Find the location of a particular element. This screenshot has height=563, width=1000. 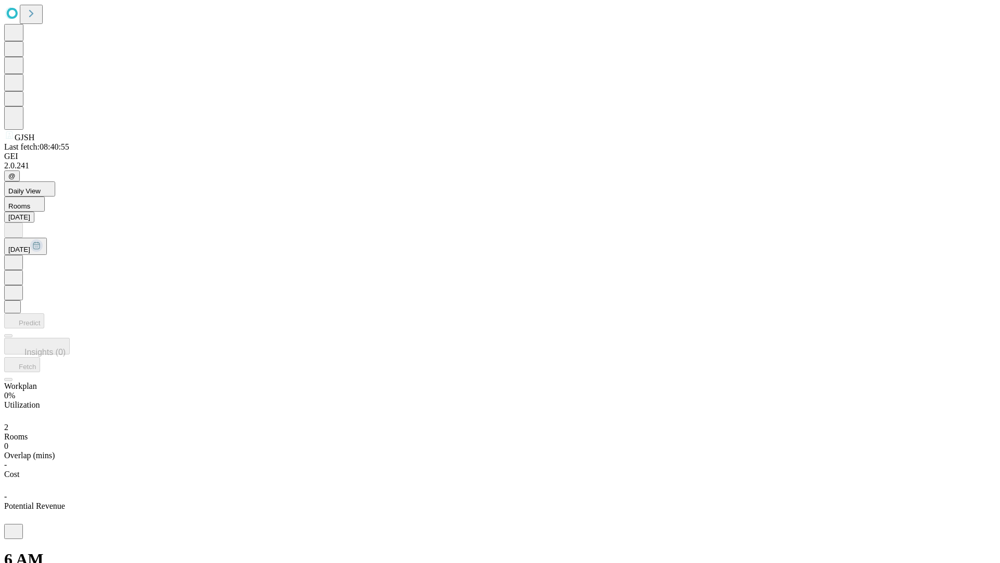

span: Cost is located at coordinates (11, 474).